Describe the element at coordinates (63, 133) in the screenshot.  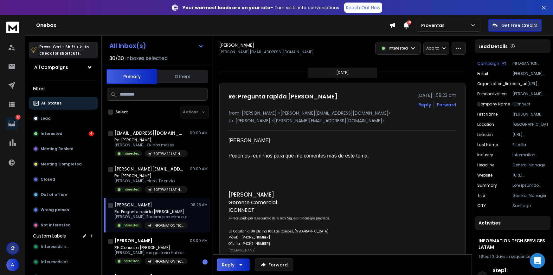
I see `button: Interested4` at that location.